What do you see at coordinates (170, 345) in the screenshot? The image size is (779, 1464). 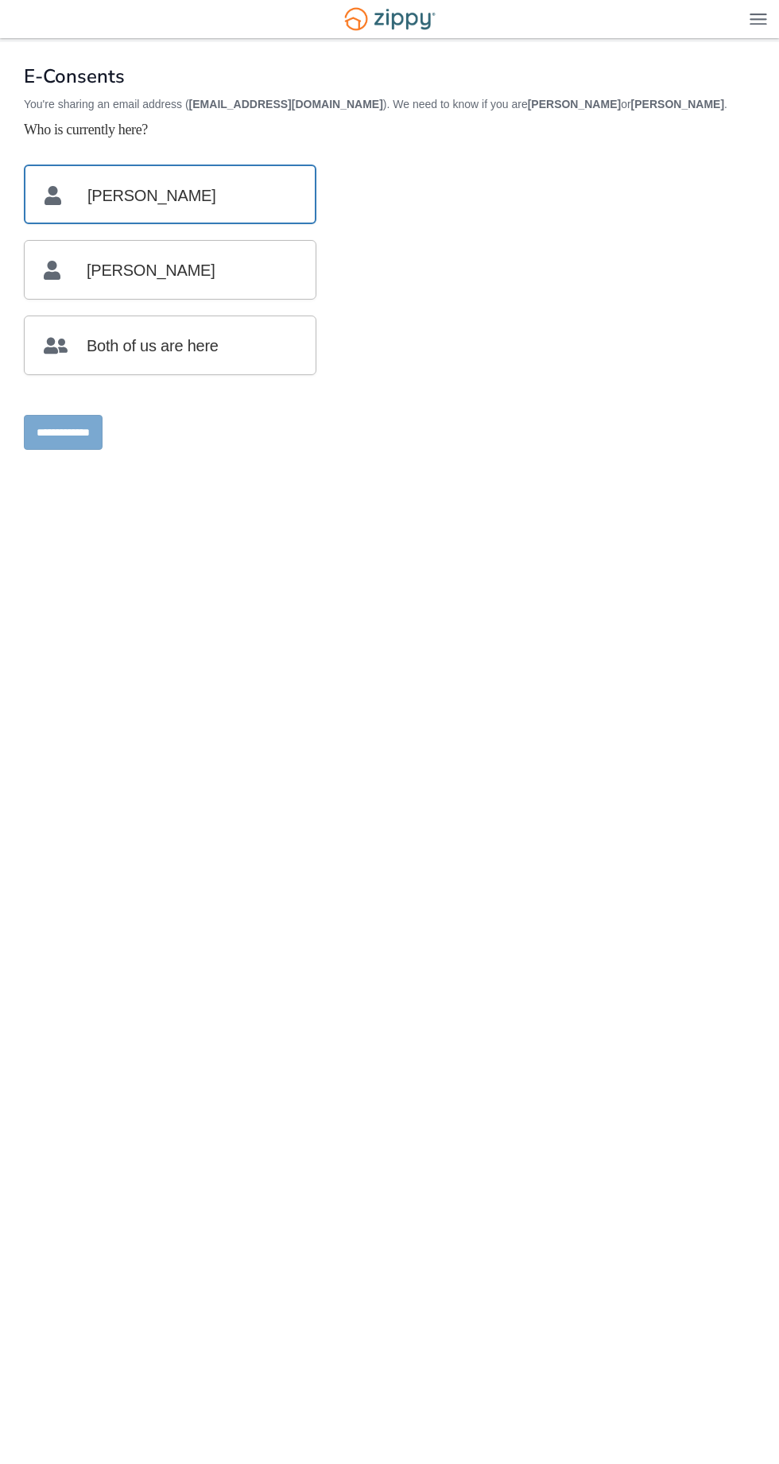 I see `p: Both of us are here` at bounding box center [170, 345].